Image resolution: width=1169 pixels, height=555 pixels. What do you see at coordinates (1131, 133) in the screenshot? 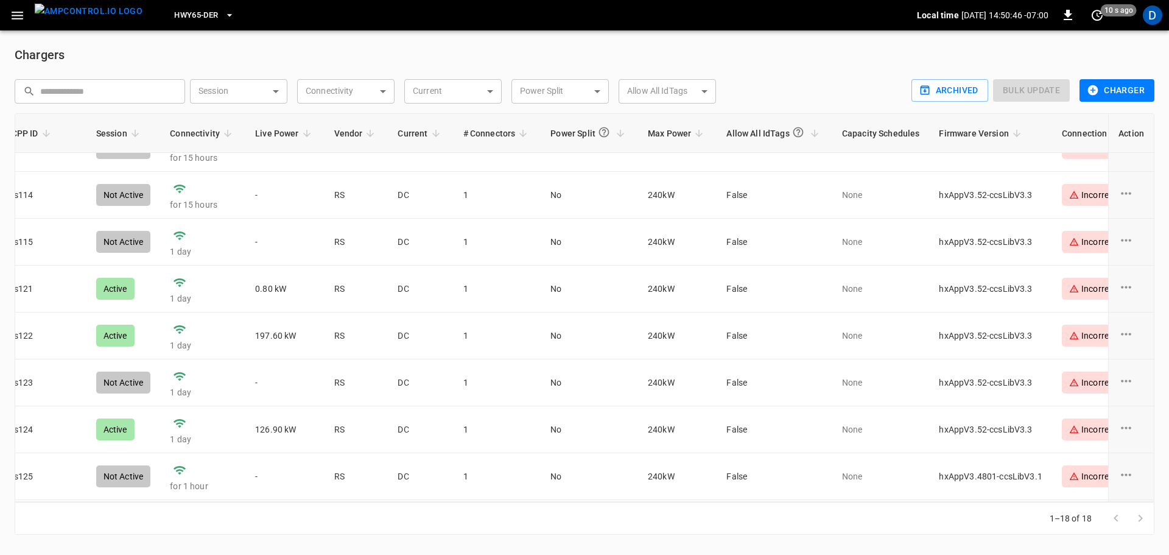
I see `th: Action` at bounding box center [1131, 133].